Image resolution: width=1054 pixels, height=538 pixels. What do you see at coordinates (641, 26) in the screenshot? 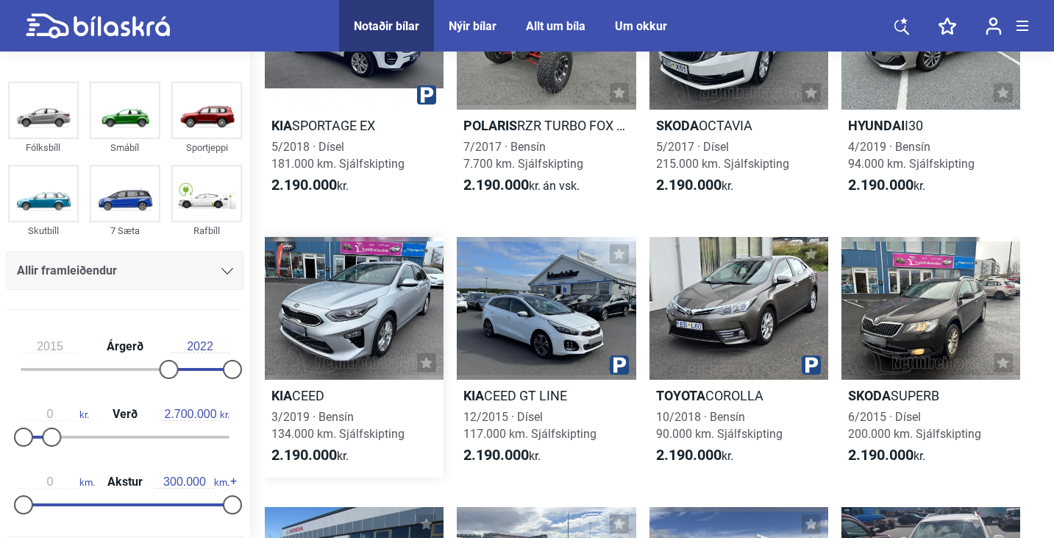
I see `div: Um okkur` at bounding box center [641, 26].